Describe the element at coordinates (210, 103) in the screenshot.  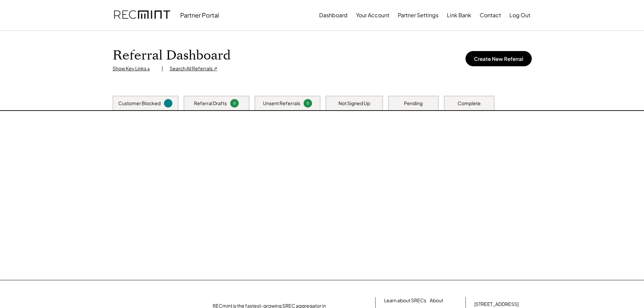
I see `div: Referral Drafts` at that location.